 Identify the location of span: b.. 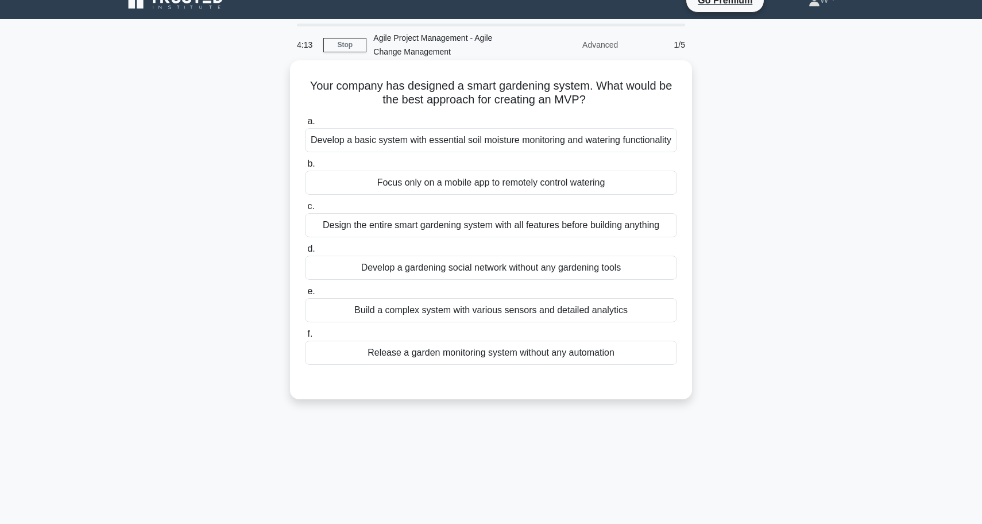
(311, 163).